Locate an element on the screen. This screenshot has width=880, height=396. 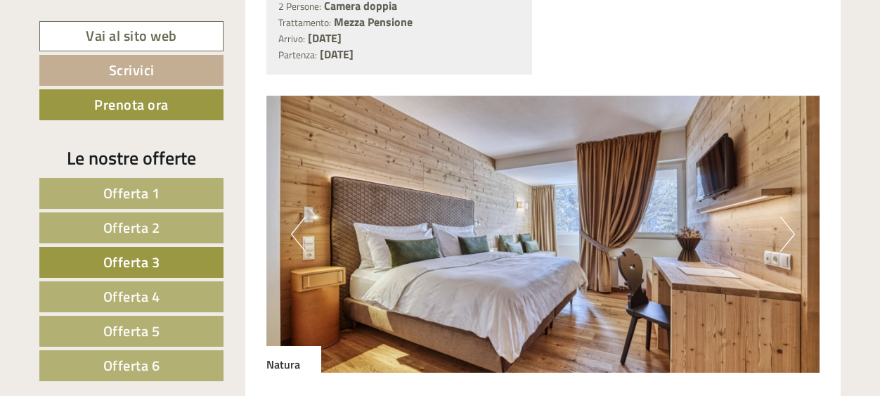
span: Offerta 5 is located at coordinates (131, 330).